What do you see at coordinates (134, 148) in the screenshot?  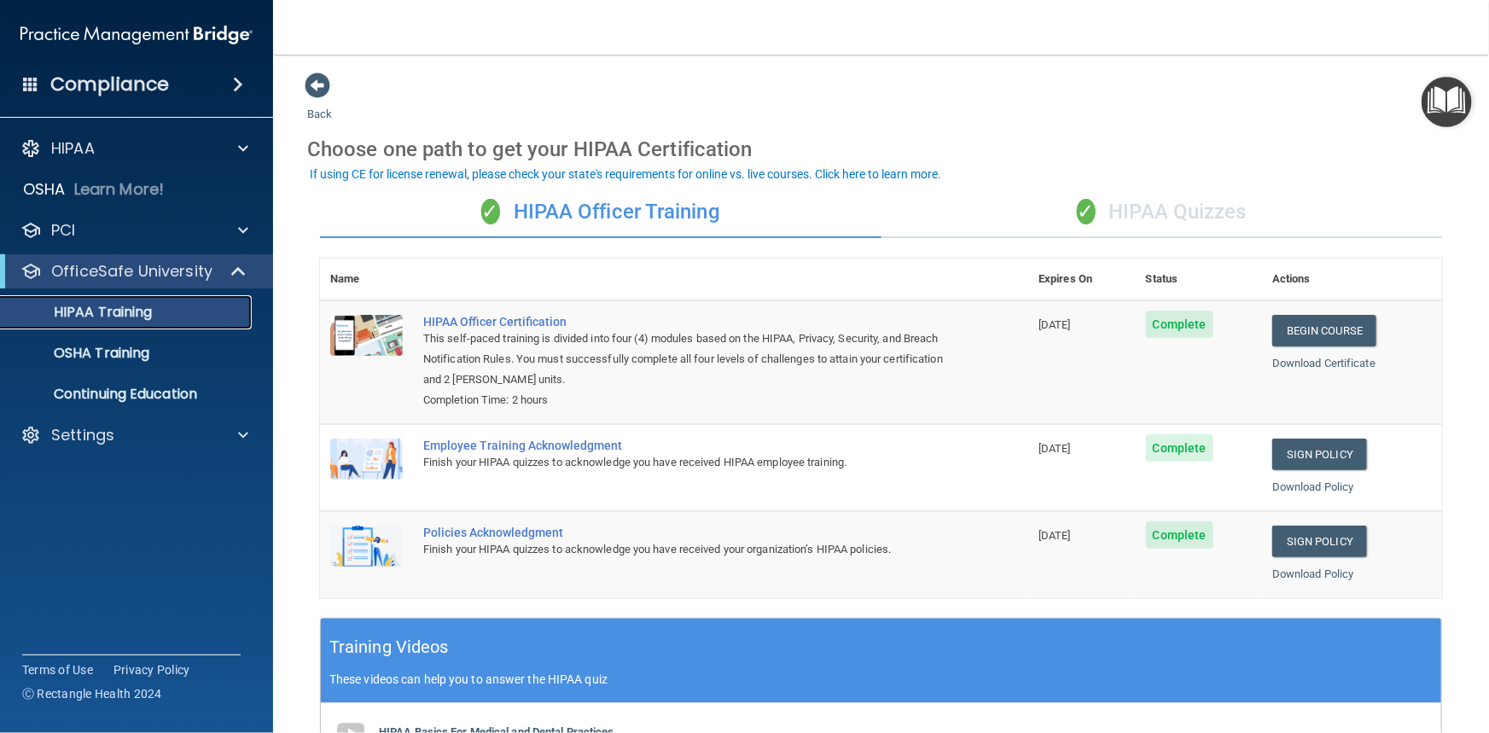 I see `a: HIPAA` at bounding box center [134, 148].